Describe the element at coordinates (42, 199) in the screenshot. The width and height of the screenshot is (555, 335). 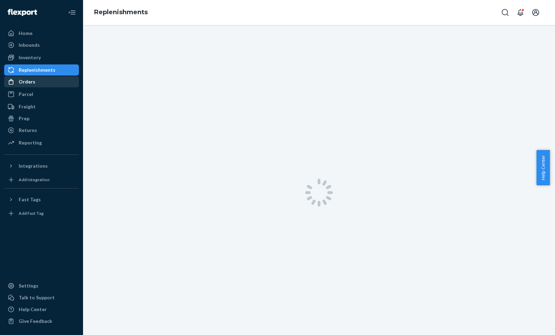
I see `button: Fast Tags` at that location.